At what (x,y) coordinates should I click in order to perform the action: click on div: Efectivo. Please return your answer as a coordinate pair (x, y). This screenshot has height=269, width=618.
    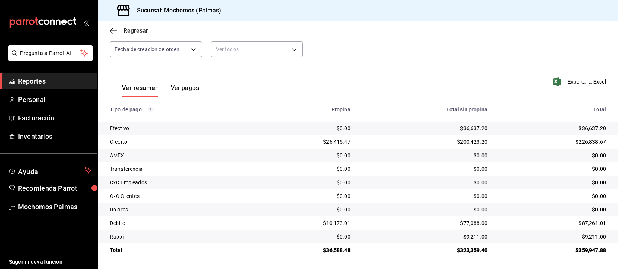
    Looking at the image, I should click on (179, 128).